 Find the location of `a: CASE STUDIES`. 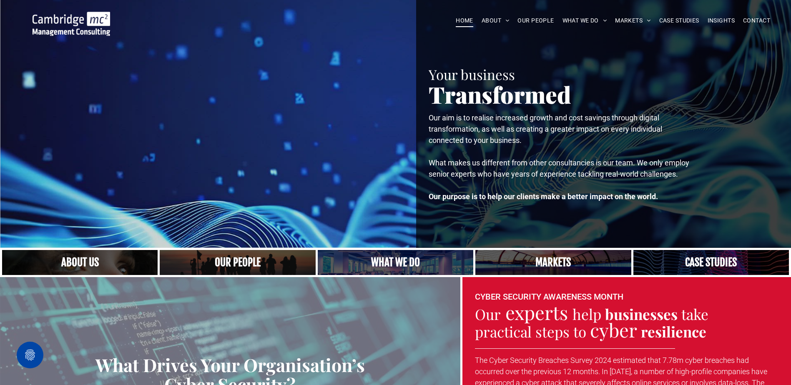

a: CASE STUDIES is located at coordinates (679, 20).